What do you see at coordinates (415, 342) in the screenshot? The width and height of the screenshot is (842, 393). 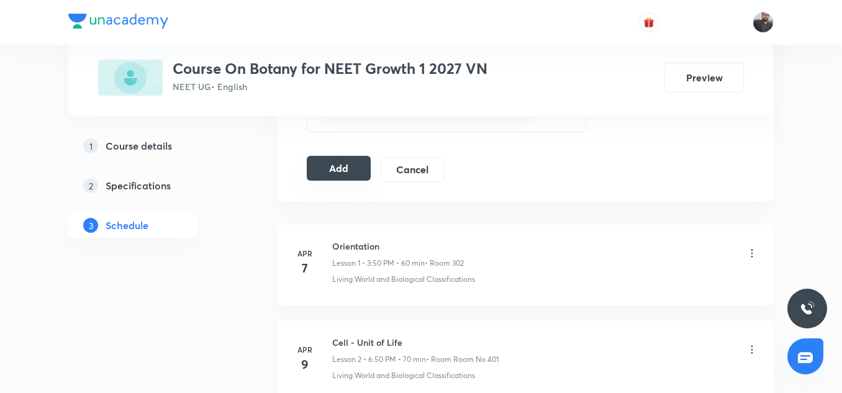 I see `h6: Cell - Unit of Life` at bounding box center [415, 342].